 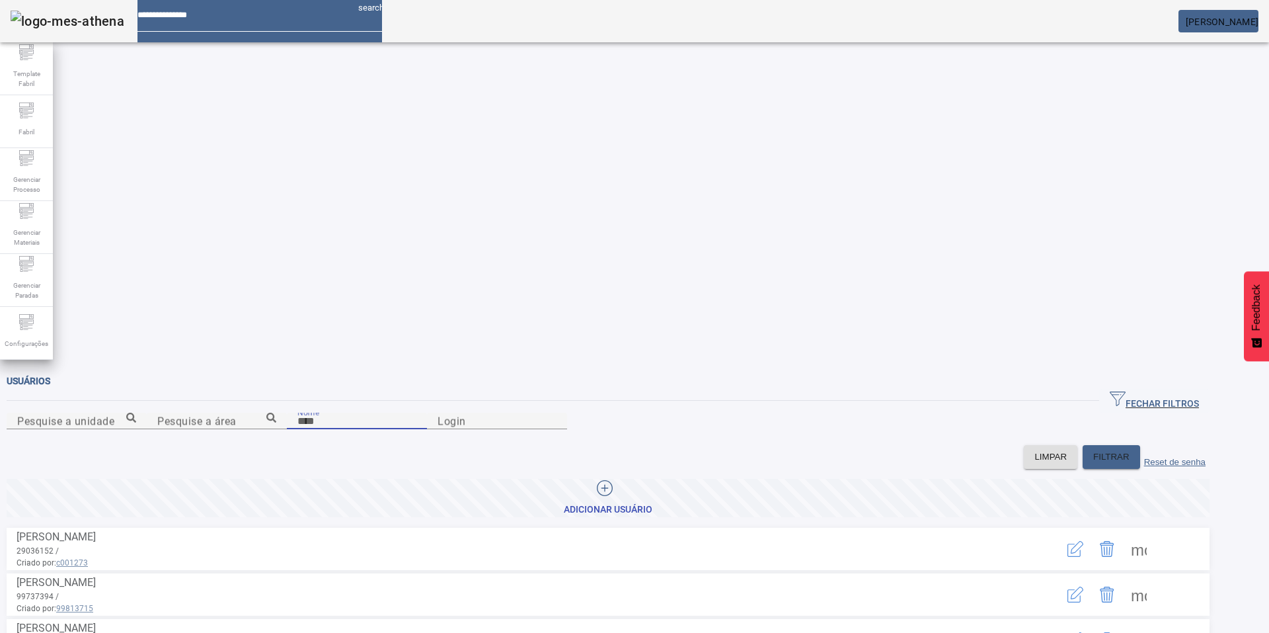 What do you see at coordinates (1051, 457) in the screenshot?
I see `span: LIMPAR` at bounding box center [1051, 457].